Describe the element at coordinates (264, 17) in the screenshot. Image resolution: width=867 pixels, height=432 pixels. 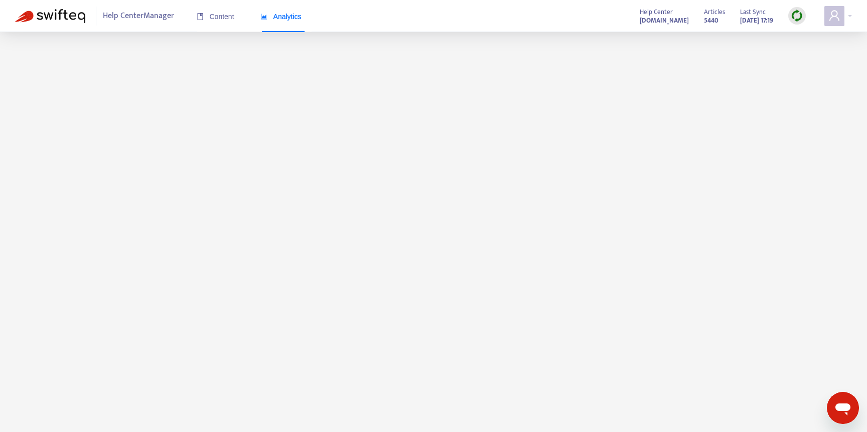
I see `span: area-chart` at that location.